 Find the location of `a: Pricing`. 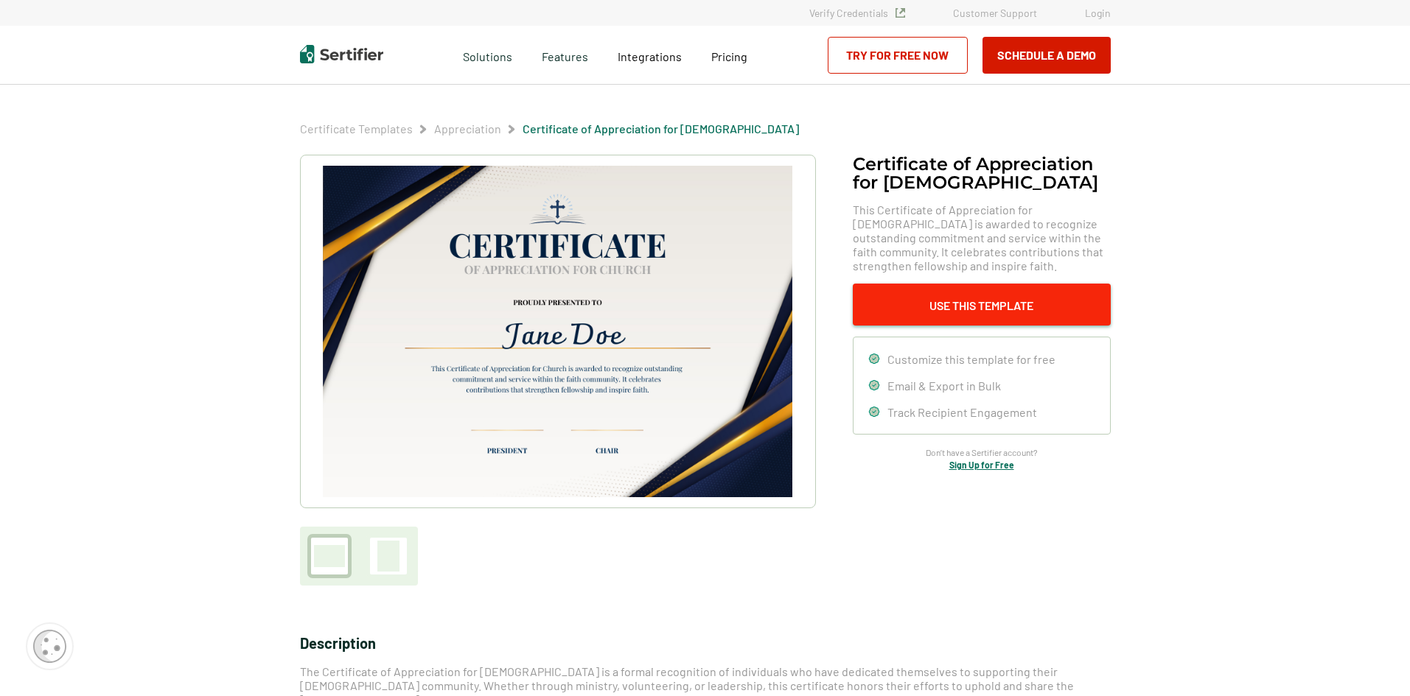

a: Pricing is located at coordinates (729, 55).